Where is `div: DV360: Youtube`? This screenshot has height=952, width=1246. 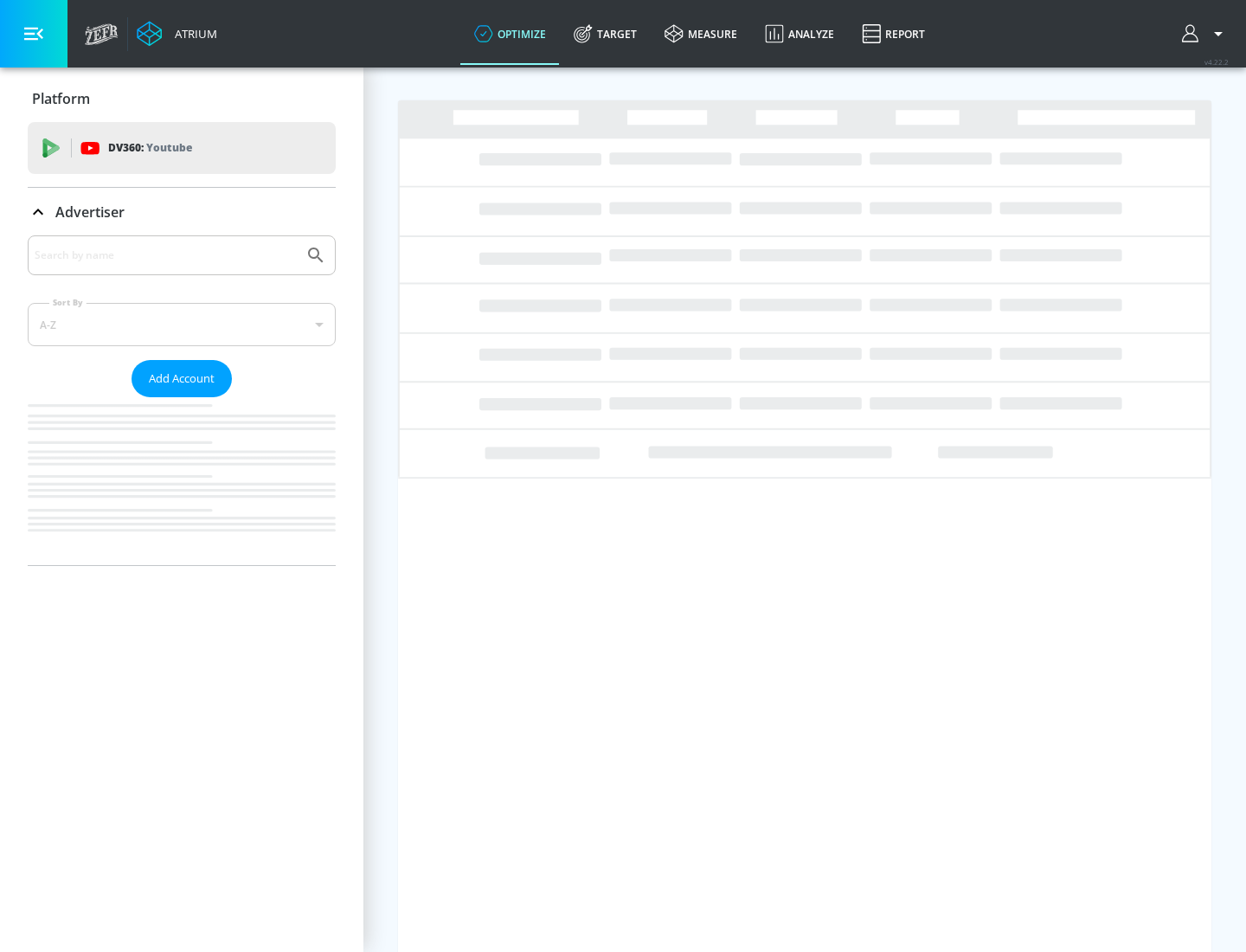 div: DV360: Youtube is located at coordinates (181, 148).